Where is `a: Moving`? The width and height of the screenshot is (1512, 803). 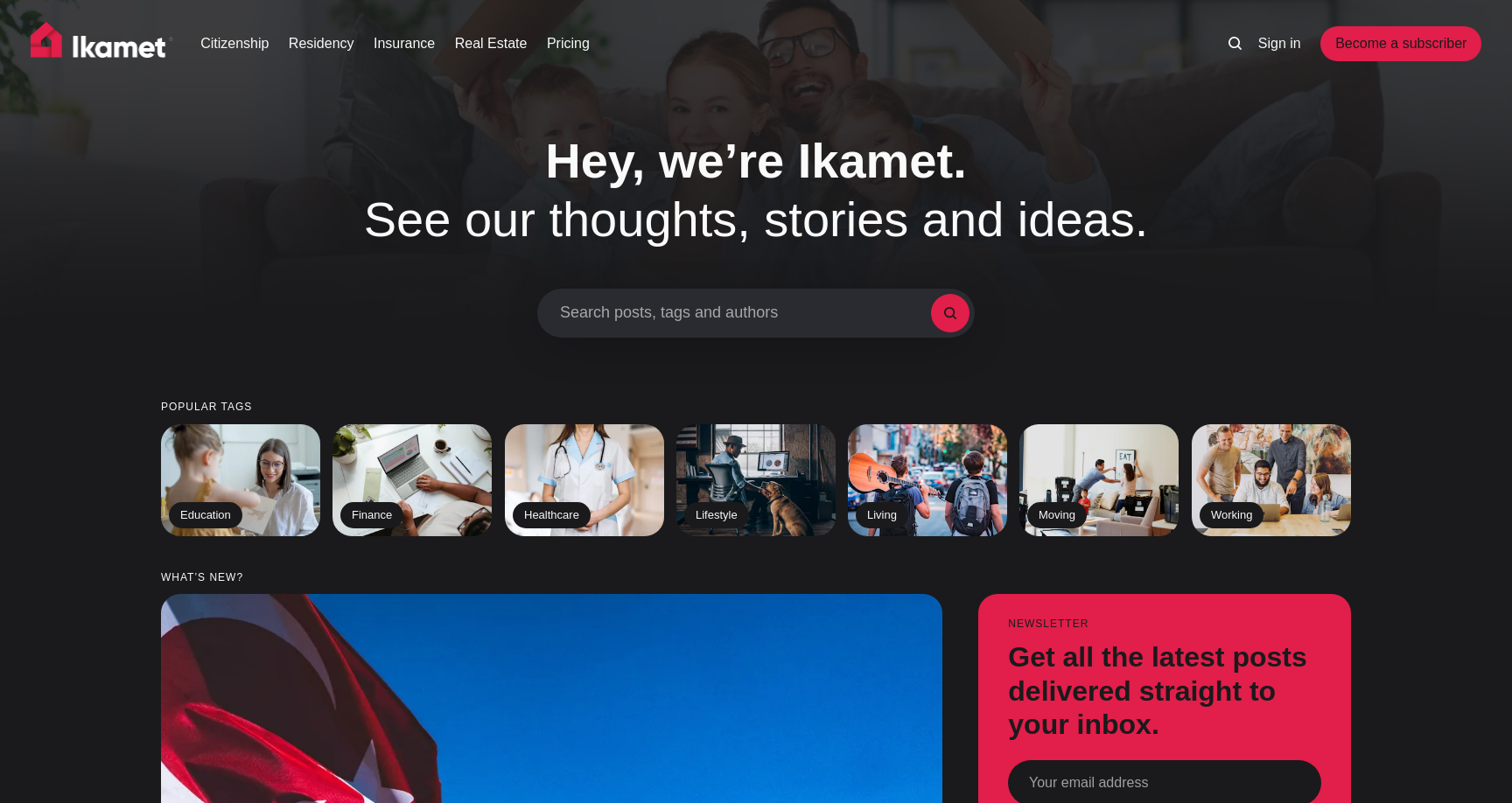
a: Moving is located at coordinates (1099, 480).